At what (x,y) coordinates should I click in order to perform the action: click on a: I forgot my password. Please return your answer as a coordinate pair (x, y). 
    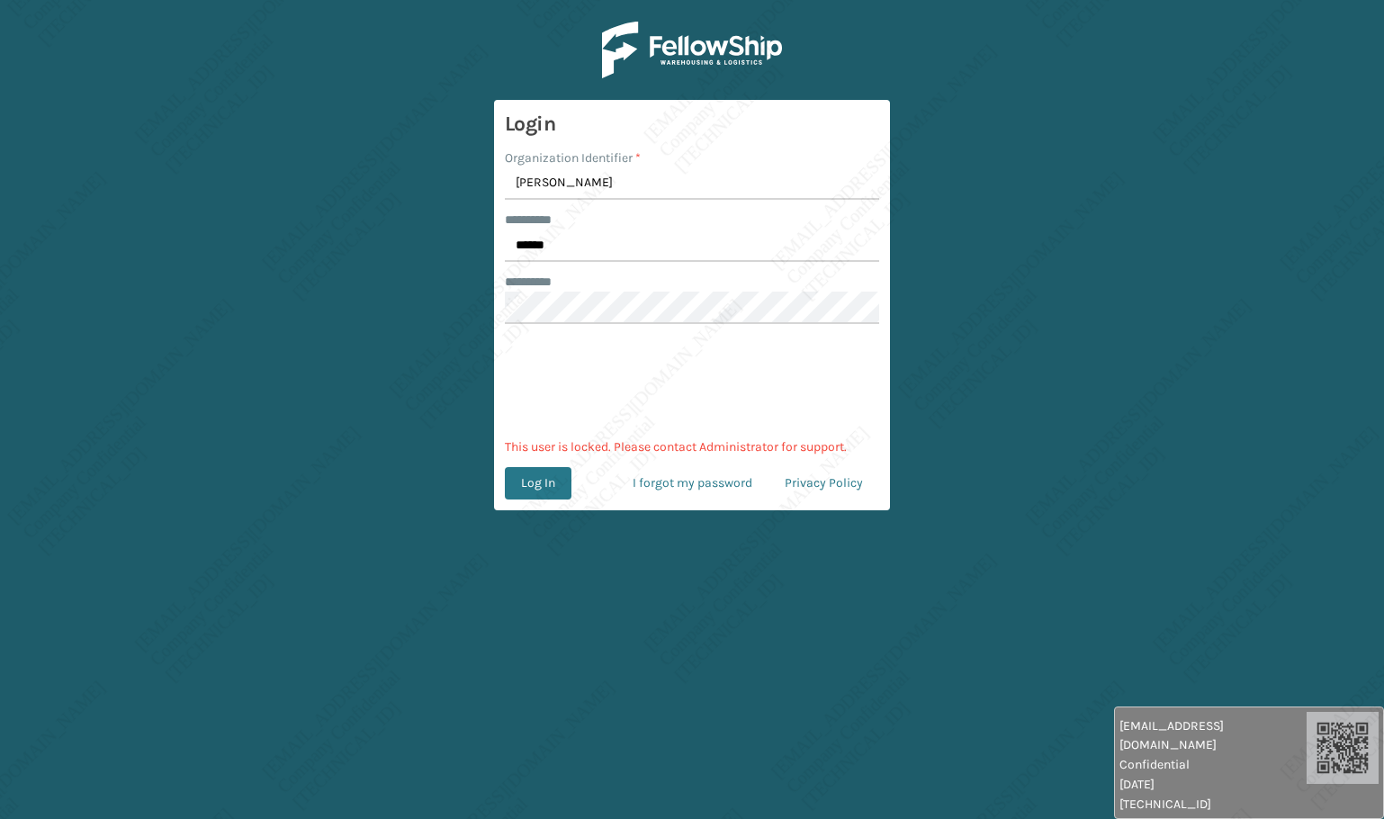
    Looking at the image, I should click on (692, 483).